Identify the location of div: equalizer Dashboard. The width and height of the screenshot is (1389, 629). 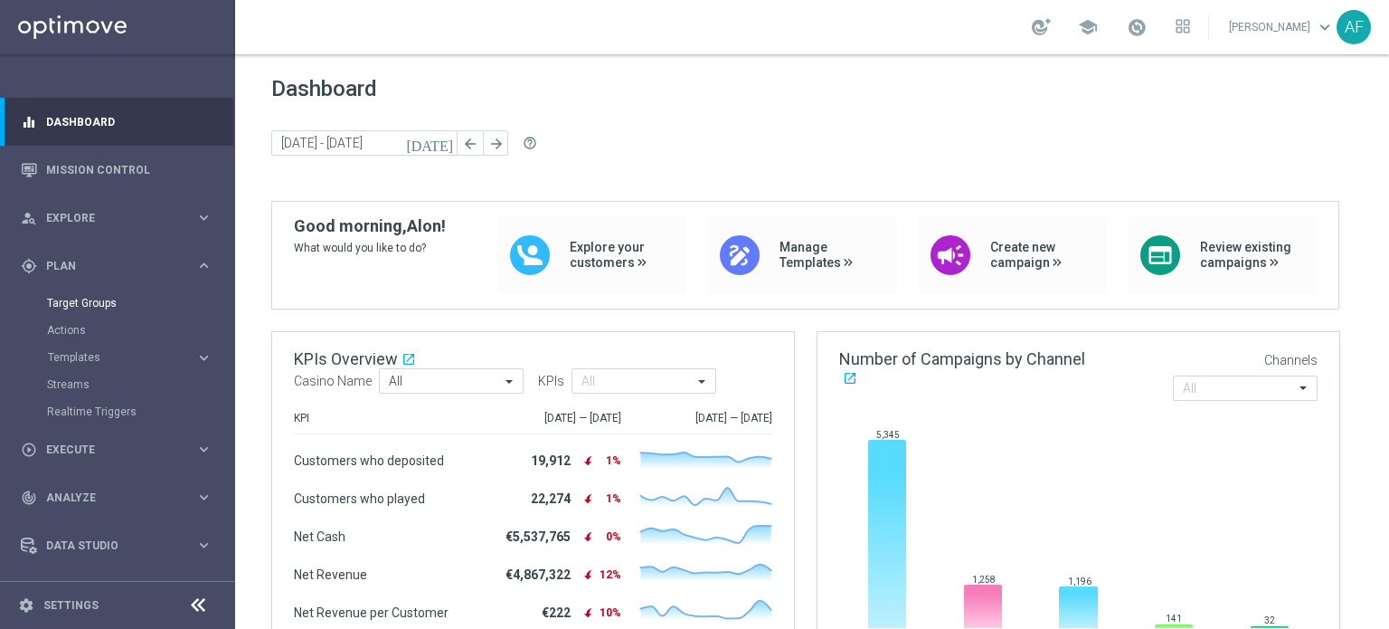
(117, 122).